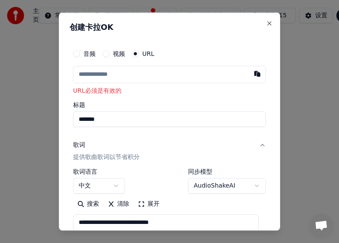  Describe the element at coordinates (88, 204) in the screenshot. I see `button: 搜索` at that location.